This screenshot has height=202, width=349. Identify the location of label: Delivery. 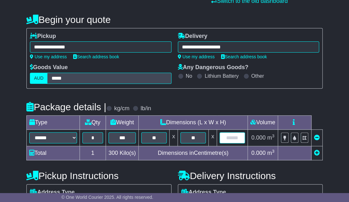
(193, 36).